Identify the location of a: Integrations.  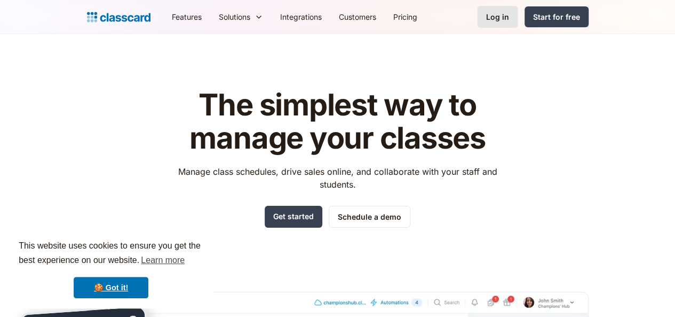
(301, 17).